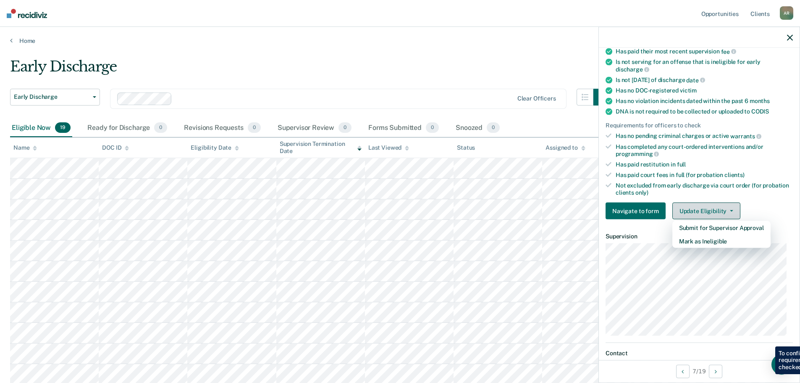 The height and width of the screenshot is (383, 800). What do you see at coordinates (704, 90) in the screenshot?
I see `div: Has no DOC-registered` at bounding box center [704, 90].